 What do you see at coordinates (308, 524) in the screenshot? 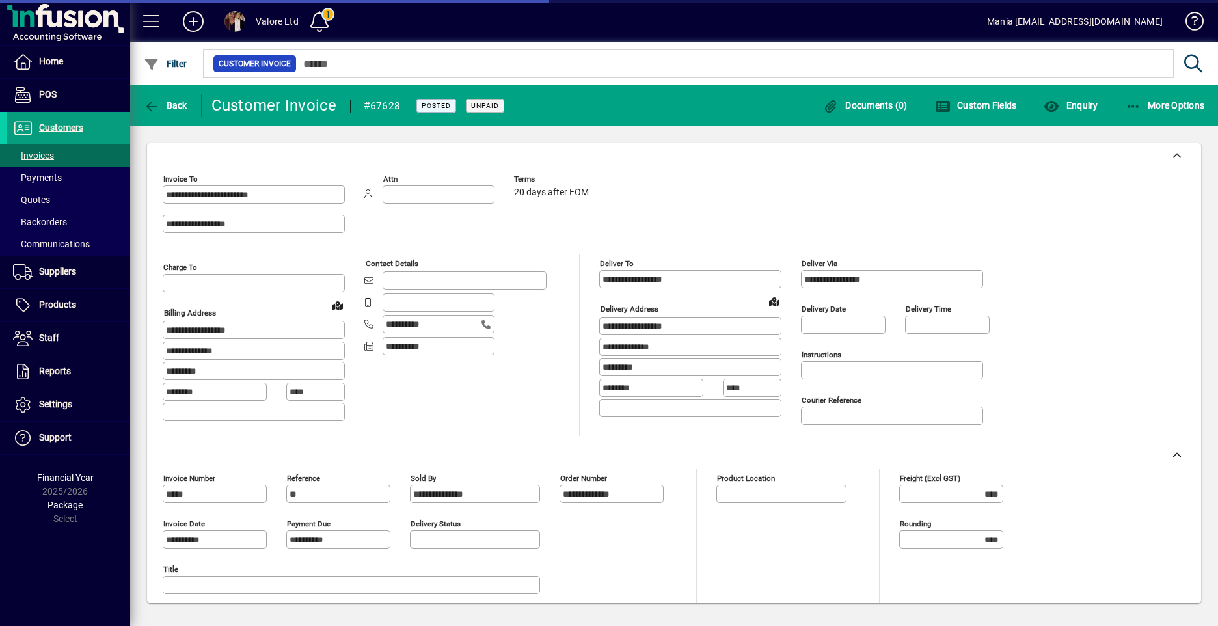
I see `mat-label: Payment due` at bounding box center [308, 524].